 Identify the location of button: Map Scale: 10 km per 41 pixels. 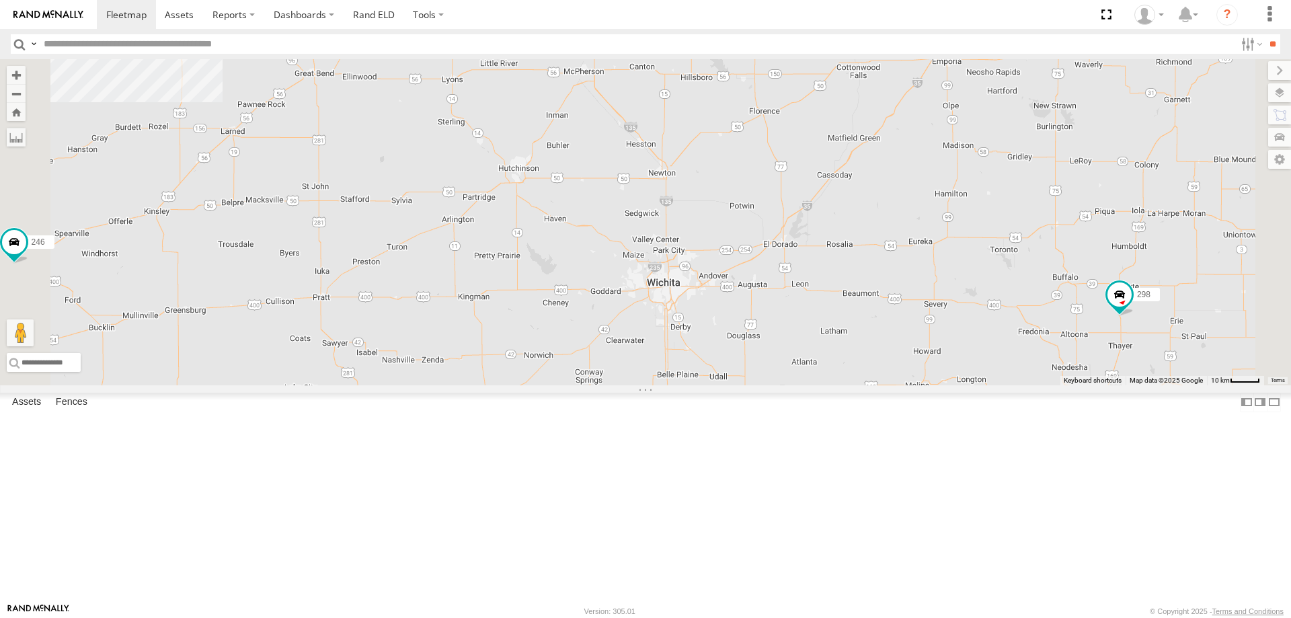
(1235, 380).